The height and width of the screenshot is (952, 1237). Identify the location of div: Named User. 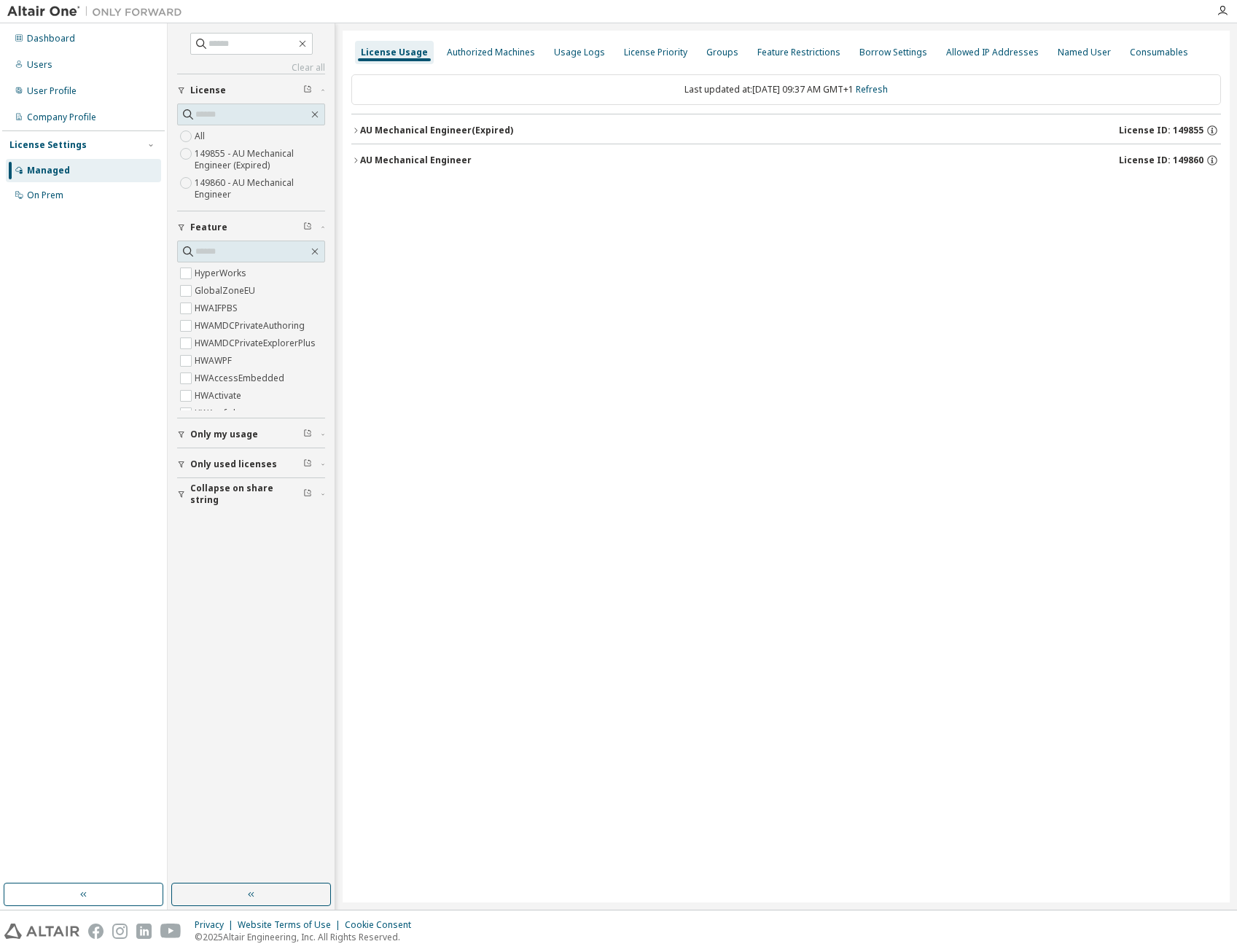
(1083, 52).